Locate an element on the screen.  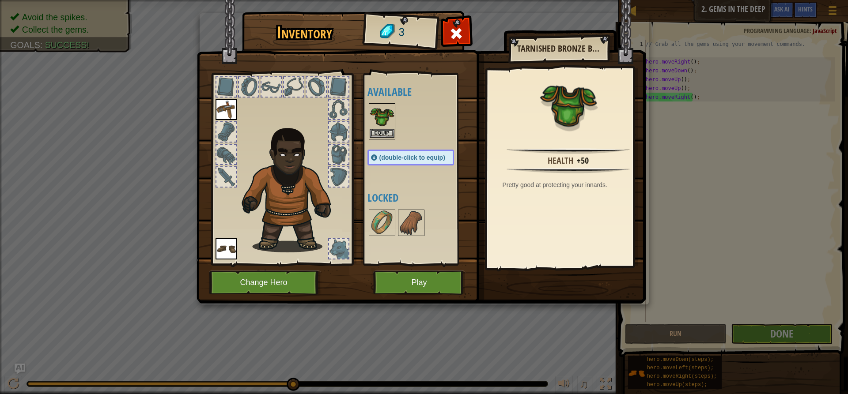
div: Pretty good at protecting your innards. is located at coordinates (571, 185).